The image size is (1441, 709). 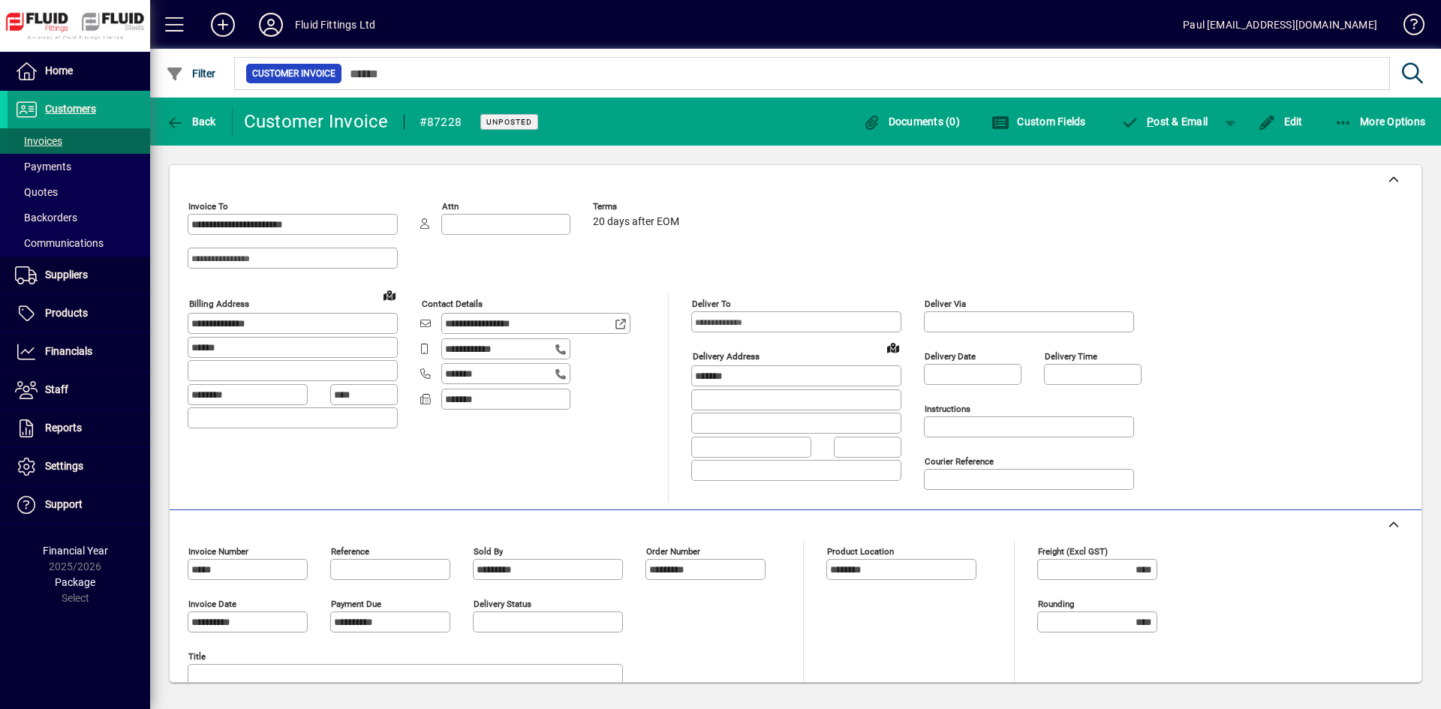 What do you see at coordinates (1039, 122) in the screenshot?
I see `span: Custom Fields` at bounding box center [1039, 122].